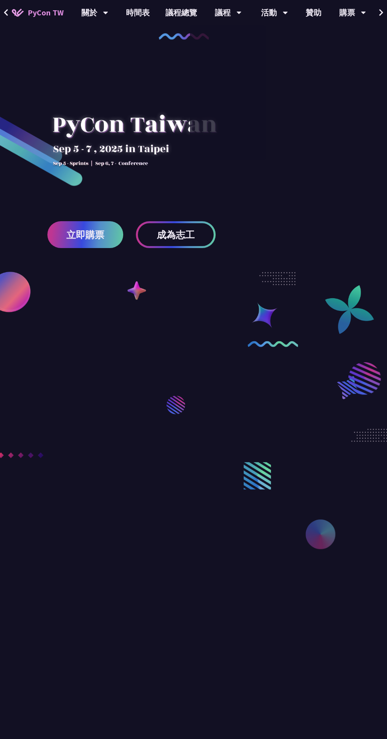  Describe the element at coordinates (176, 235) in the screenshot. I see `button: 成為志工` at that location.